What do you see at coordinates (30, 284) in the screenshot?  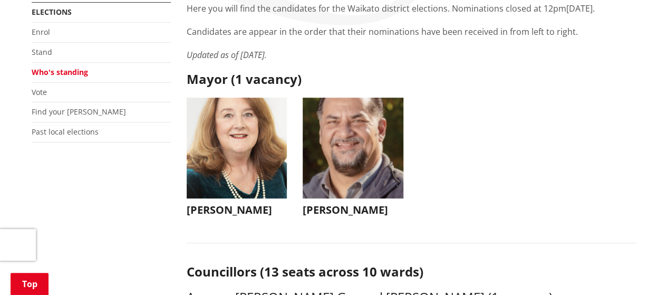 I see `a: Top` at bounding box center [30, 284].